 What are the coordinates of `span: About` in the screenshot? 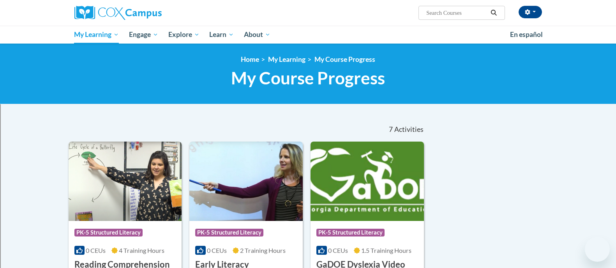 It's located at (257, 35).